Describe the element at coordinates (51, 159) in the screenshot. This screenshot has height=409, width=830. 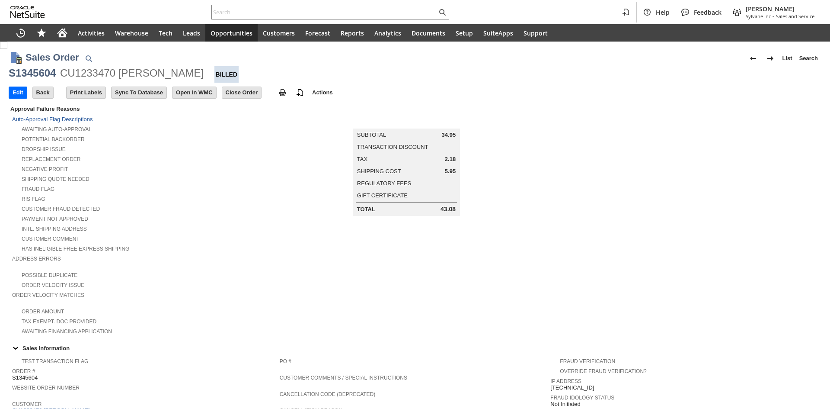
I see `a: Replacement Order` at that location.